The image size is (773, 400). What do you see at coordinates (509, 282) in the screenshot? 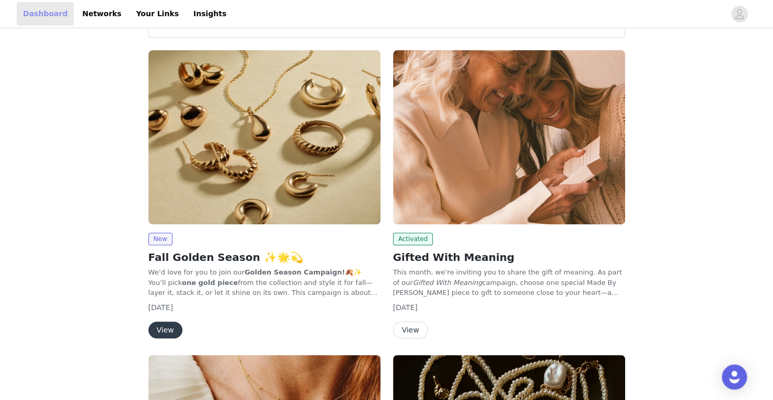
I see `p: This month, we’re inviting you to share the gift of meaning. As part of our campaign, choose one ...` at bounding box center [509, 282].